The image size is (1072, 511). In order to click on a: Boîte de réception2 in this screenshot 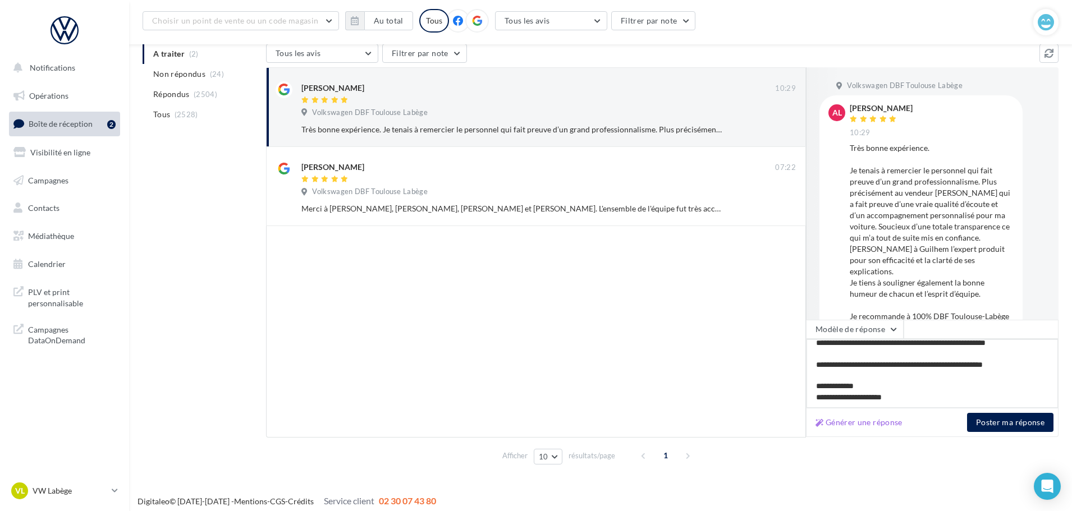, I will do `click(65, 123)`.